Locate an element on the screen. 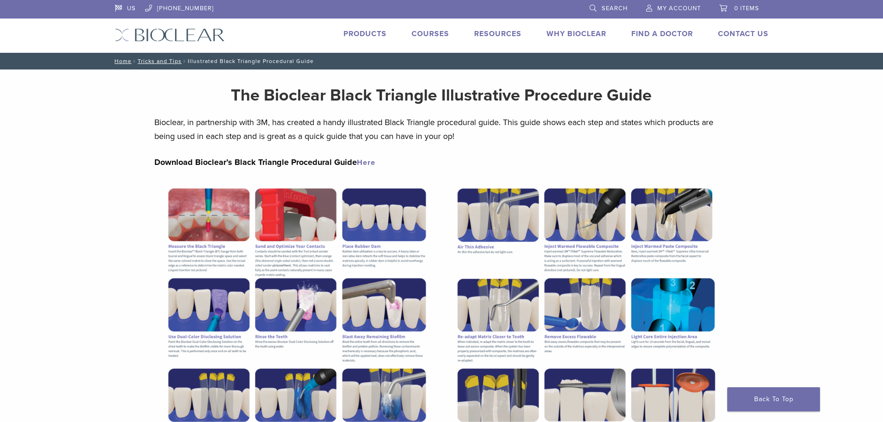 This screenshot has width=883, height=422. span: Search is located at coordinates (615, 8).